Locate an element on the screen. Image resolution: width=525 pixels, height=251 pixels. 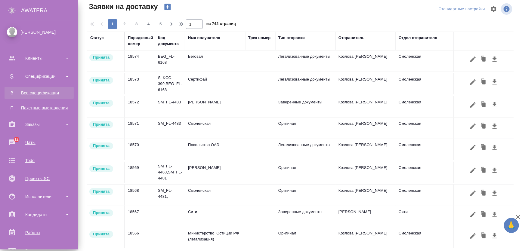
td: 18568 is located at coordinates (140, 195).